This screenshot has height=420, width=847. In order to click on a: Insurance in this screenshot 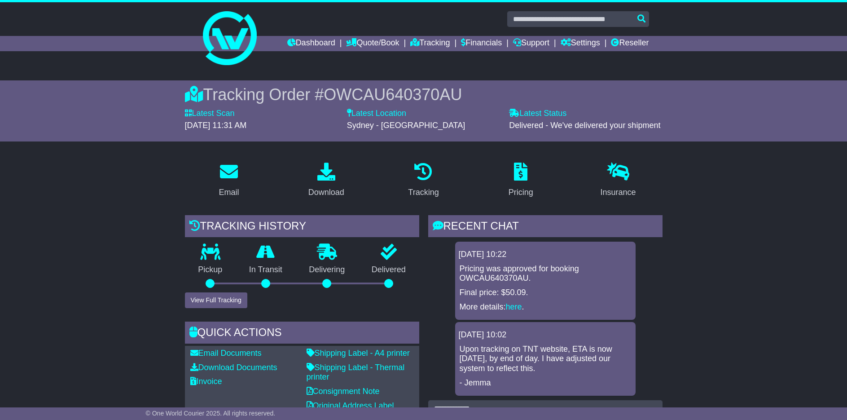, I will do `click(618, 180)`.